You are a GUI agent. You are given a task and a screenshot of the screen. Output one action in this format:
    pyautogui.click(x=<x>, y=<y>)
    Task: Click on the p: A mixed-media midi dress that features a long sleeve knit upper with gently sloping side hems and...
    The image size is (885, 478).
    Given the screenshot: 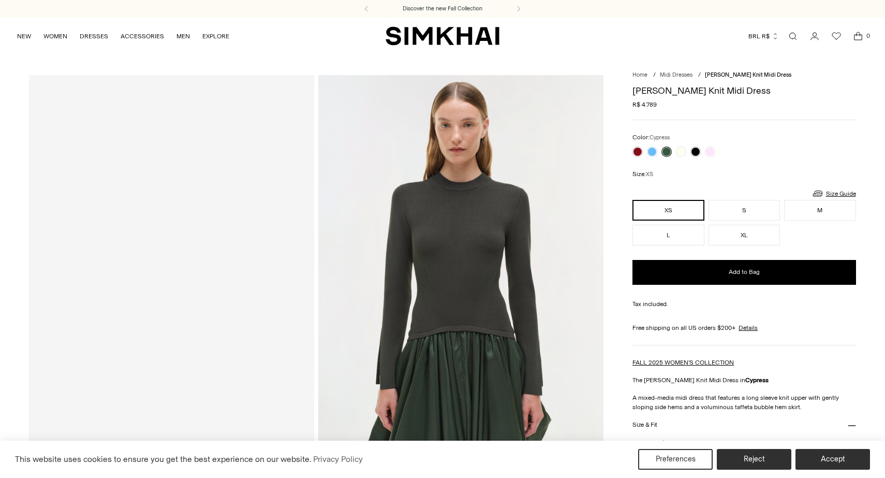 What is the action you would take?
    pyautogui.click(x=744, y=402)
    